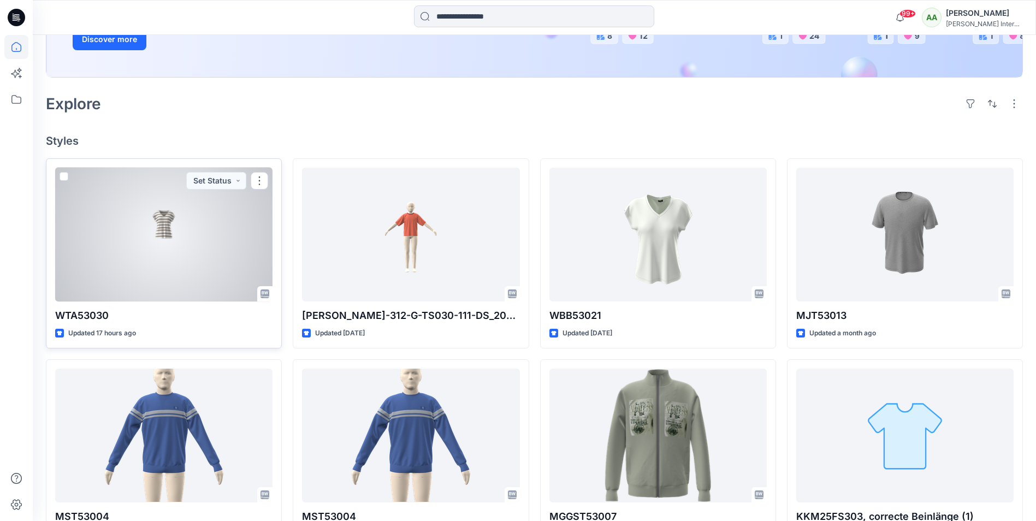 The height and width of the screenshot is (521, 1036). What do you see at coordinates (907, 14) in the screenshot?
I see `span: 99+` at bounding box center [907, 14].